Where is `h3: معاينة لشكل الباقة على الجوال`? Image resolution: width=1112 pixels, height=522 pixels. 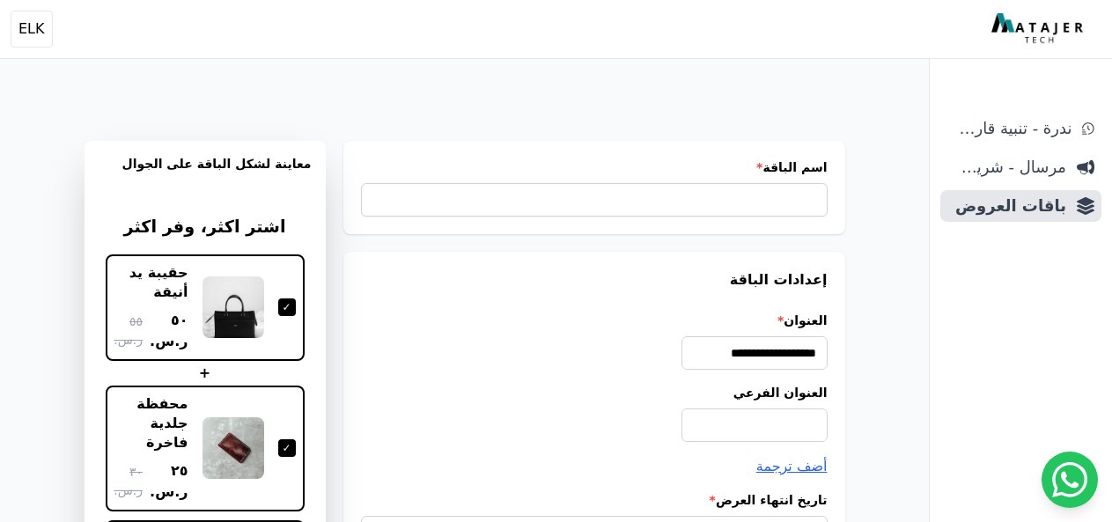
h3: معاينة لشكل الباقة على الجوال is located at coordinates (205, 174).